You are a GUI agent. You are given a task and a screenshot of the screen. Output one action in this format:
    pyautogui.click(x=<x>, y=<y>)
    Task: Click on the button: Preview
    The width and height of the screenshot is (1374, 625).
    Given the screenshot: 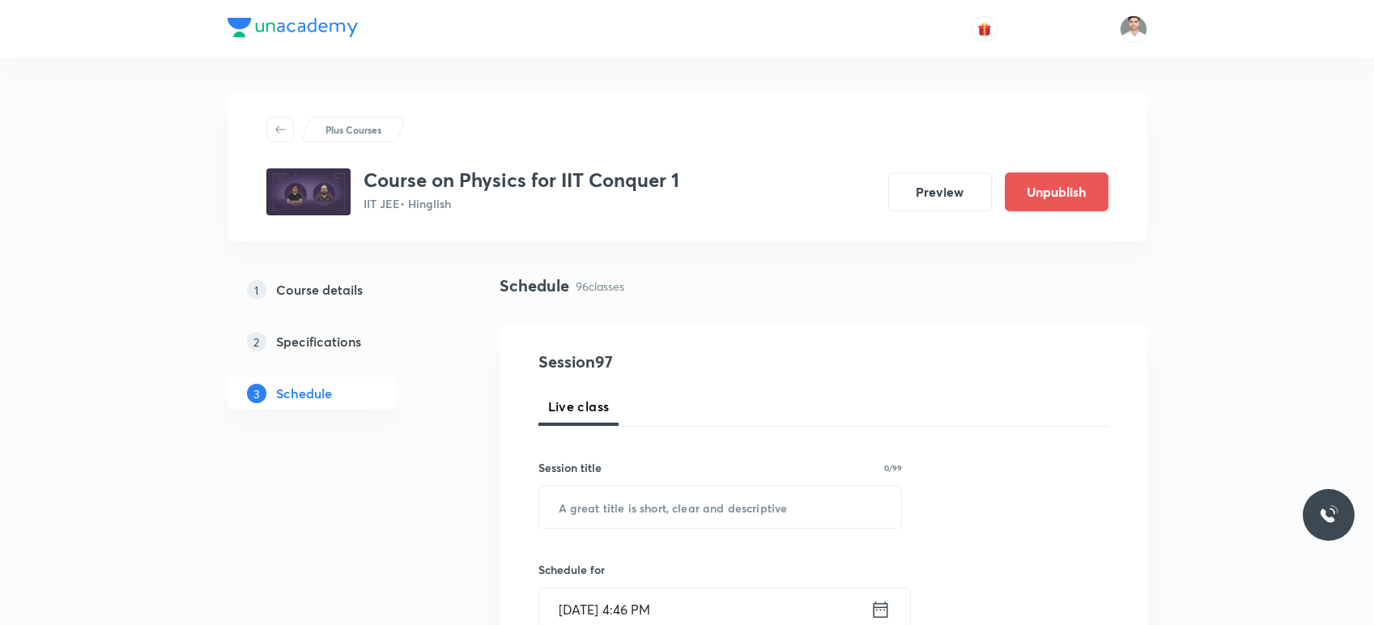 What is the action you would take?
    pyautogui.click(x=940, y=192)
    